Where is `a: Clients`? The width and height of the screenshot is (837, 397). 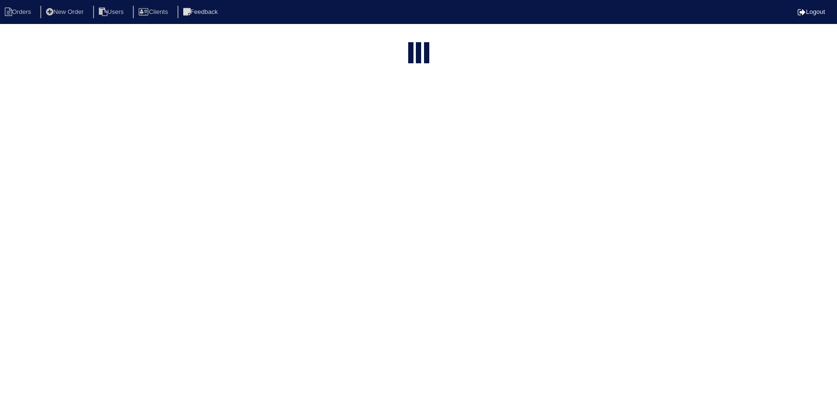 a: Clients is located at coordinates (154, 12).